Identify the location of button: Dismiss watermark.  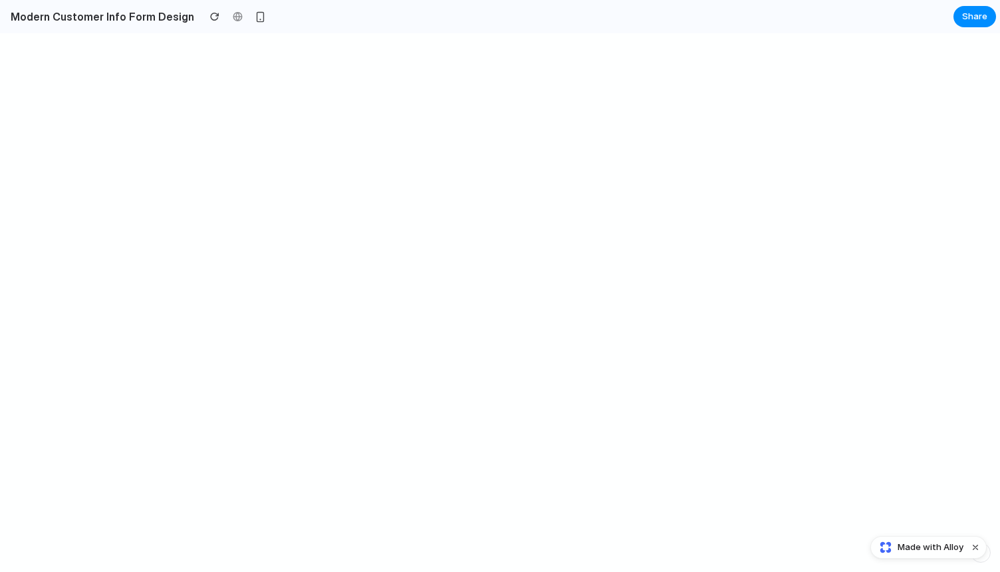
(976, 547).